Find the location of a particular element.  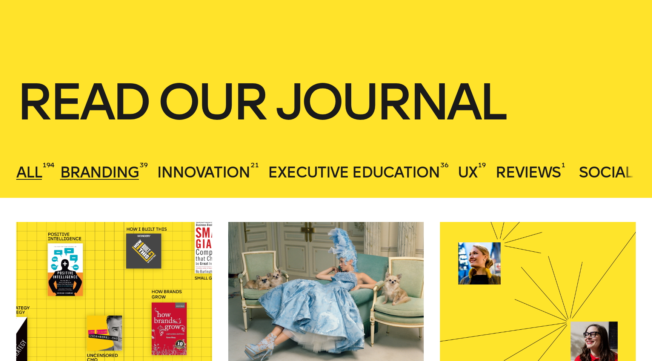

sup: 39 is located at coordinates (143, 165).